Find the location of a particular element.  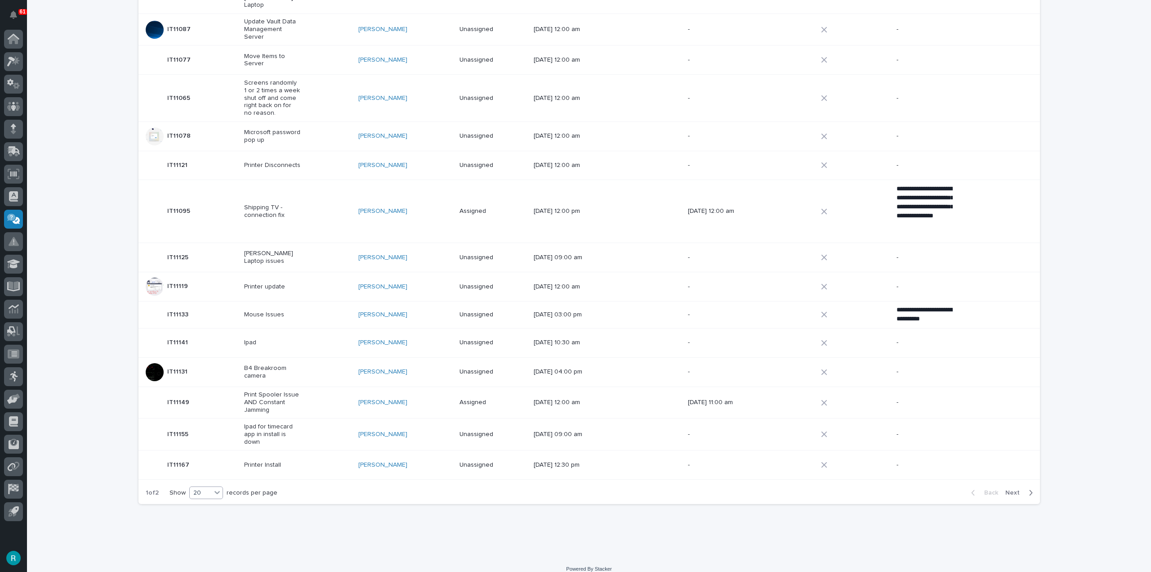

p: IT11149 is located at coordinates (179, 401).